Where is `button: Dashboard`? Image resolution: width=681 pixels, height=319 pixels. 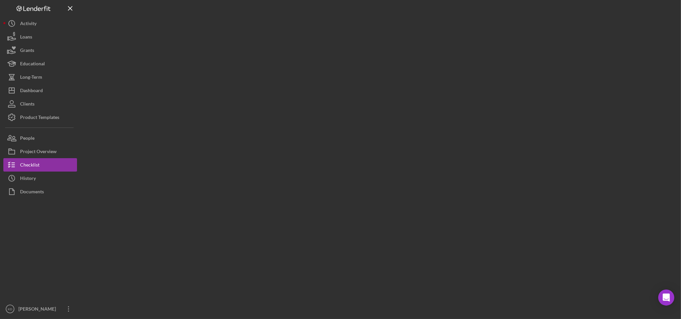 button: Dashboard is located at coordinates (40, 90).